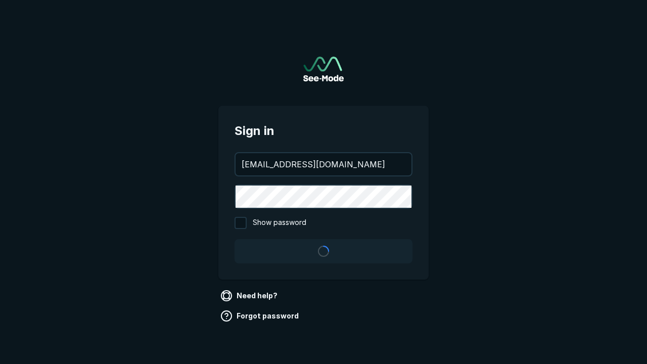 The height and width of the screenshot is (364, 647). I want to click on a: Go to sign in, so click(324, 69).